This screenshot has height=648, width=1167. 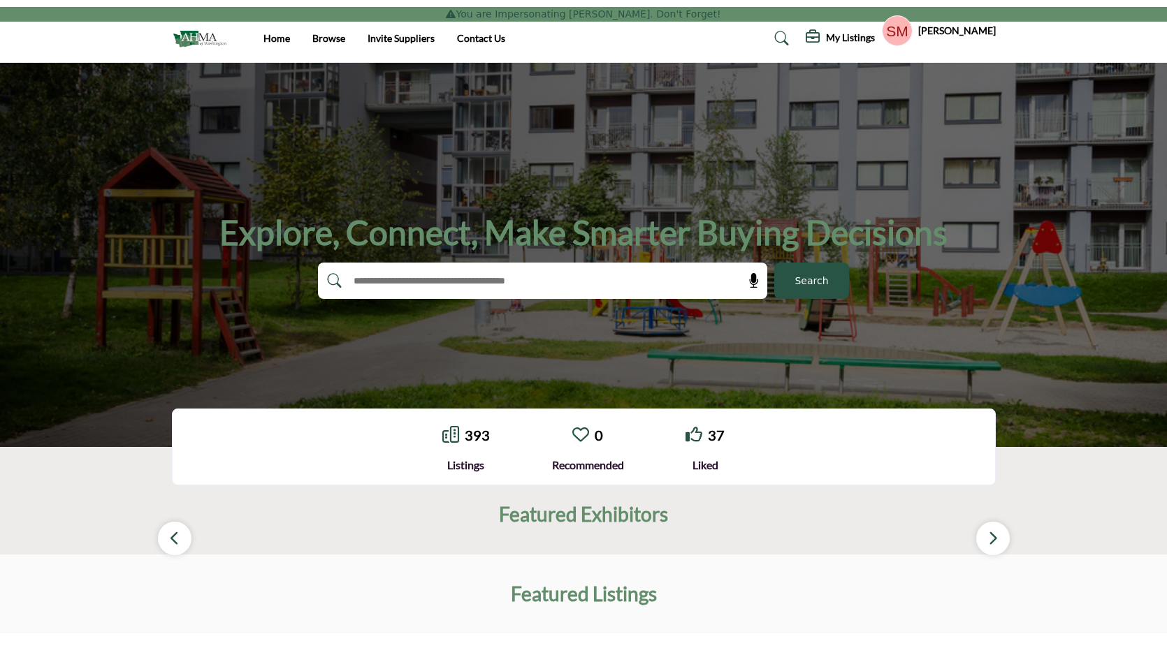 I want to click on div: Listings, so click(x=466, y=465).